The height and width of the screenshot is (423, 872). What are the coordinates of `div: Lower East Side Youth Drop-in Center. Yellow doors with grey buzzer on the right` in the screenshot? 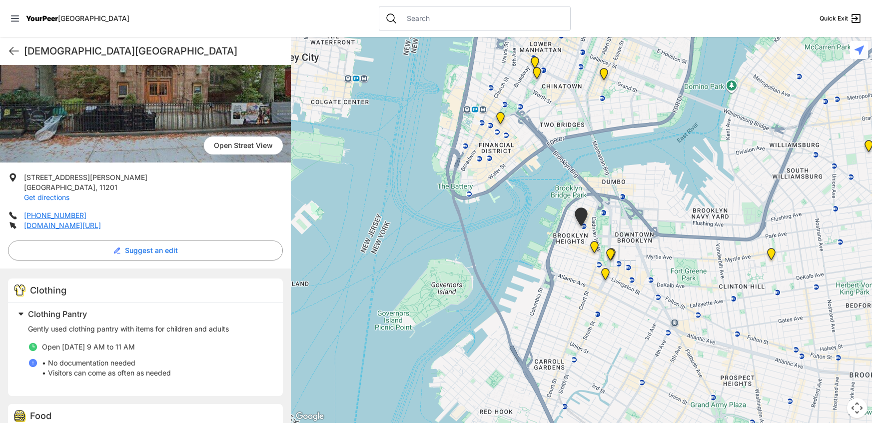 It's located at (604, 76).